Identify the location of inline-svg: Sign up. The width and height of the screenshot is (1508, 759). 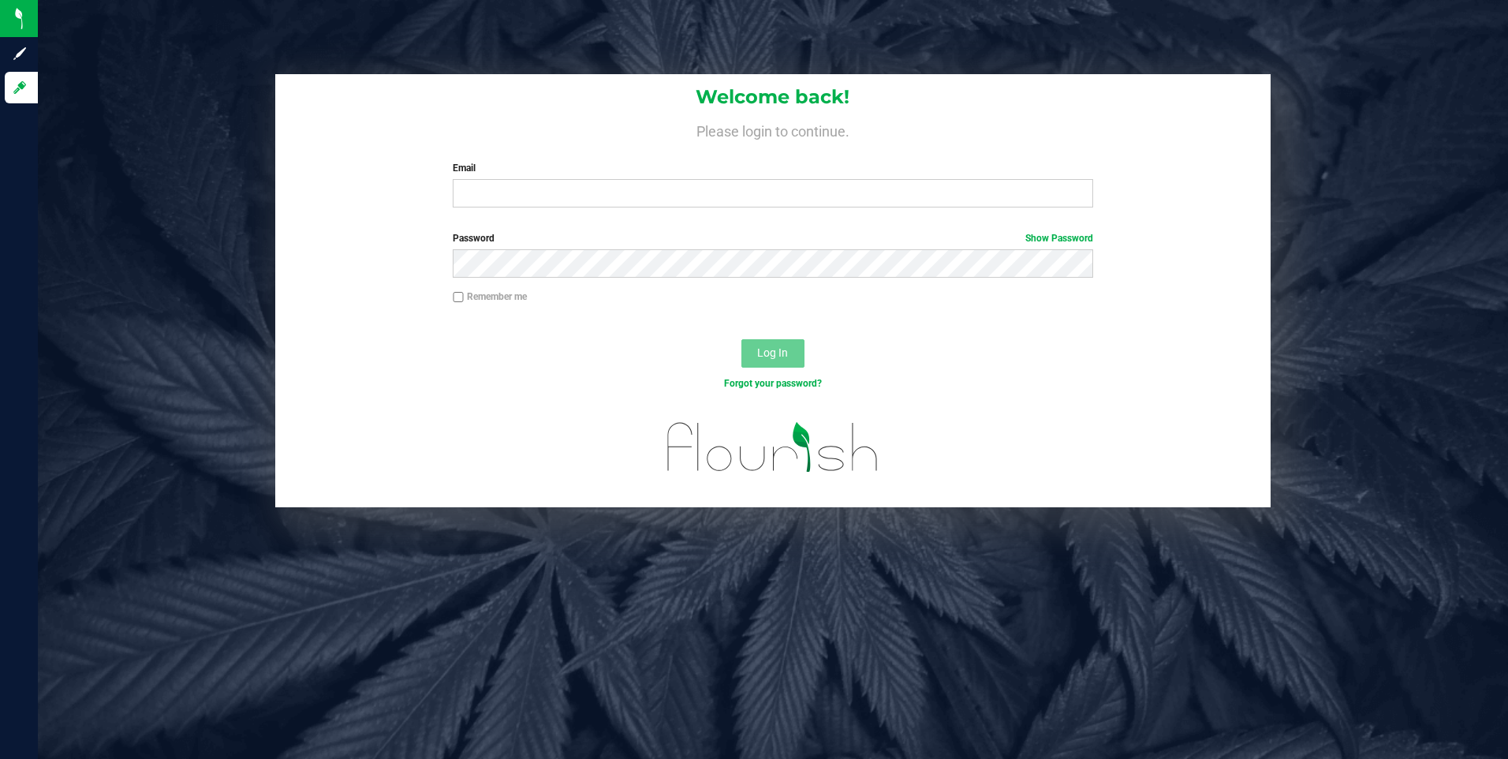
(20, 54).